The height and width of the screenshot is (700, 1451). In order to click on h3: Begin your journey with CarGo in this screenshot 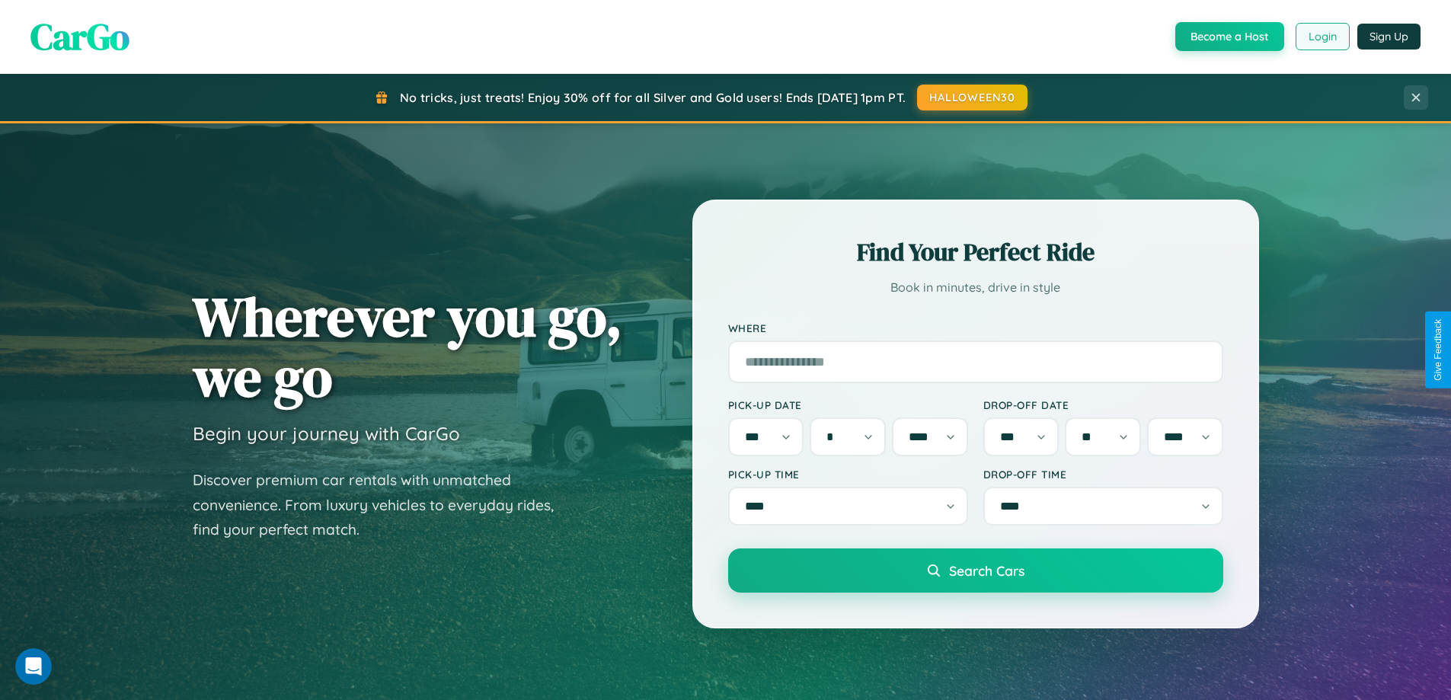, I will do `click(326, 434)`.